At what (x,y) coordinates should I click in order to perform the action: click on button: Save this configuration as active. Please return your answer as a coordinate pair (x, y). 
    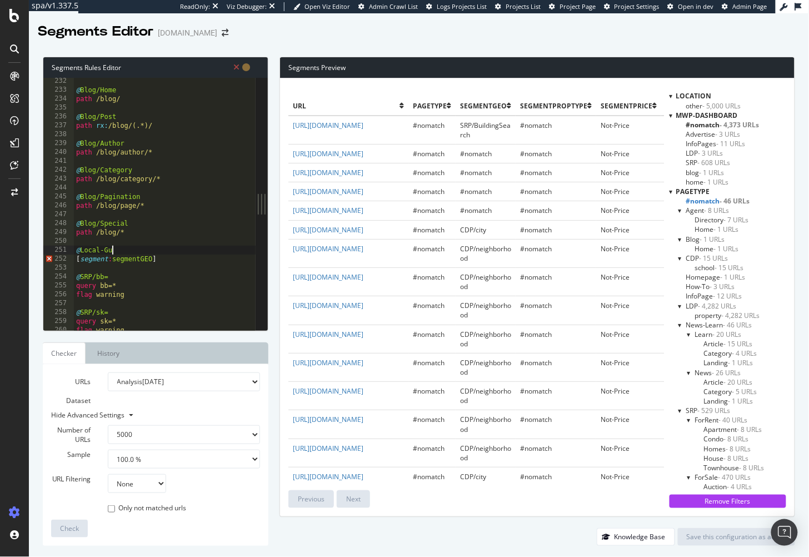
    Looking at the image, I should click on (737, 537).